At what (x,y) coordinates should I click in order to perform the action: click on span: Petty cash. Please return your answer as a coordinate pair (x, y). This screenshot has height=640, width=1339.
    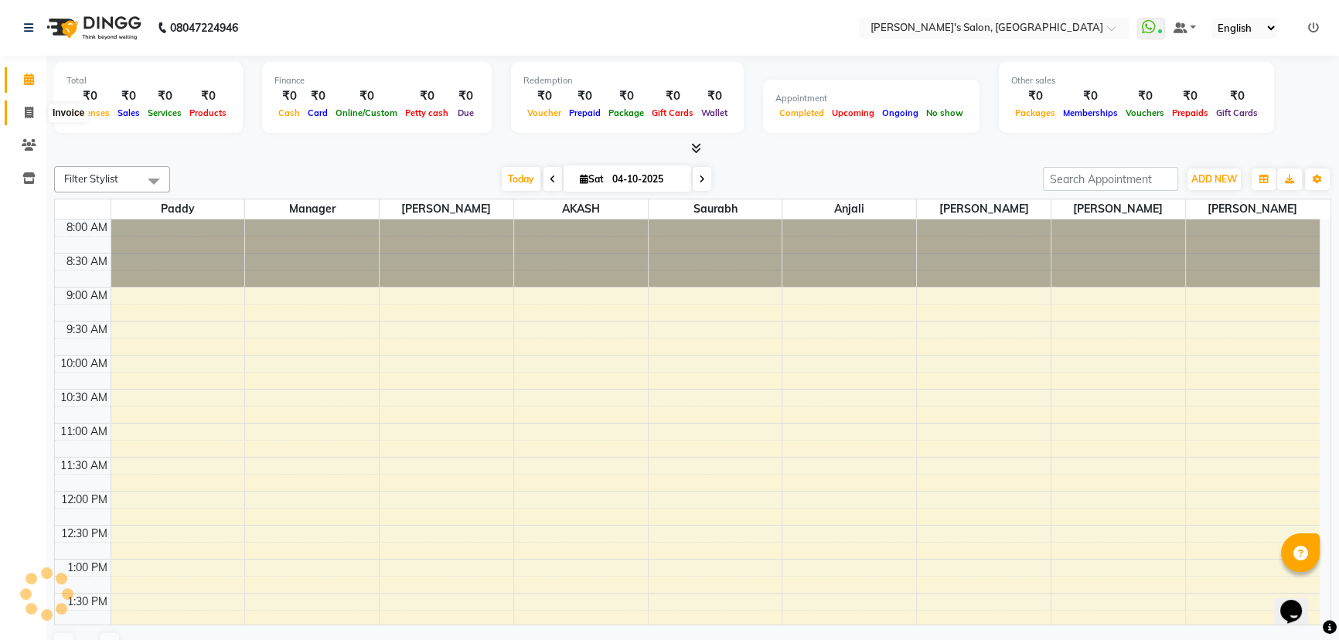
    Looking at the image, I should click on (427, 113).